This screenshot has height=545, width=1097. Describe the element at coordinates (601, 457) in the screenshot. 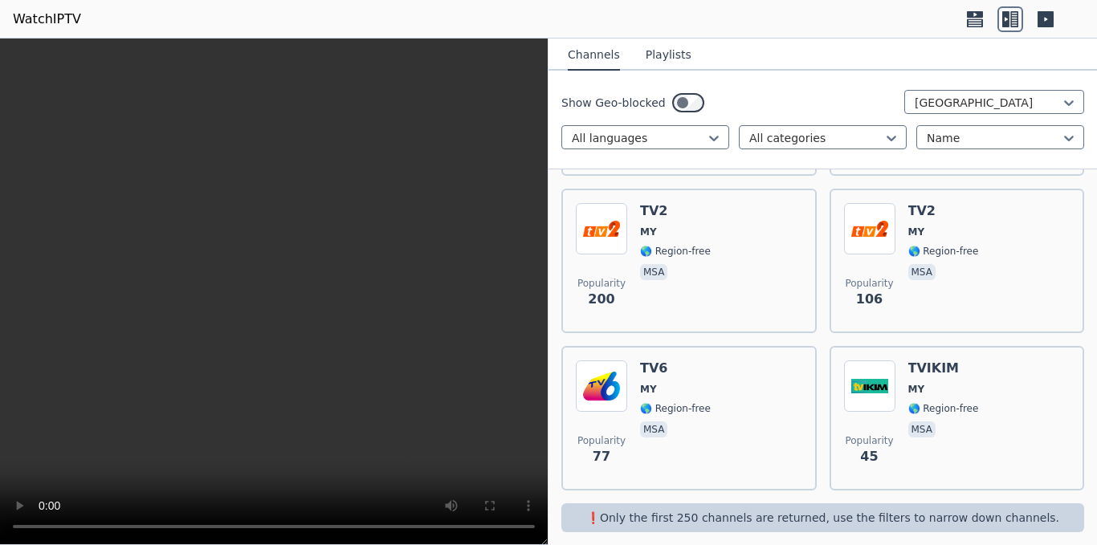

I see `span: 77` at that location.